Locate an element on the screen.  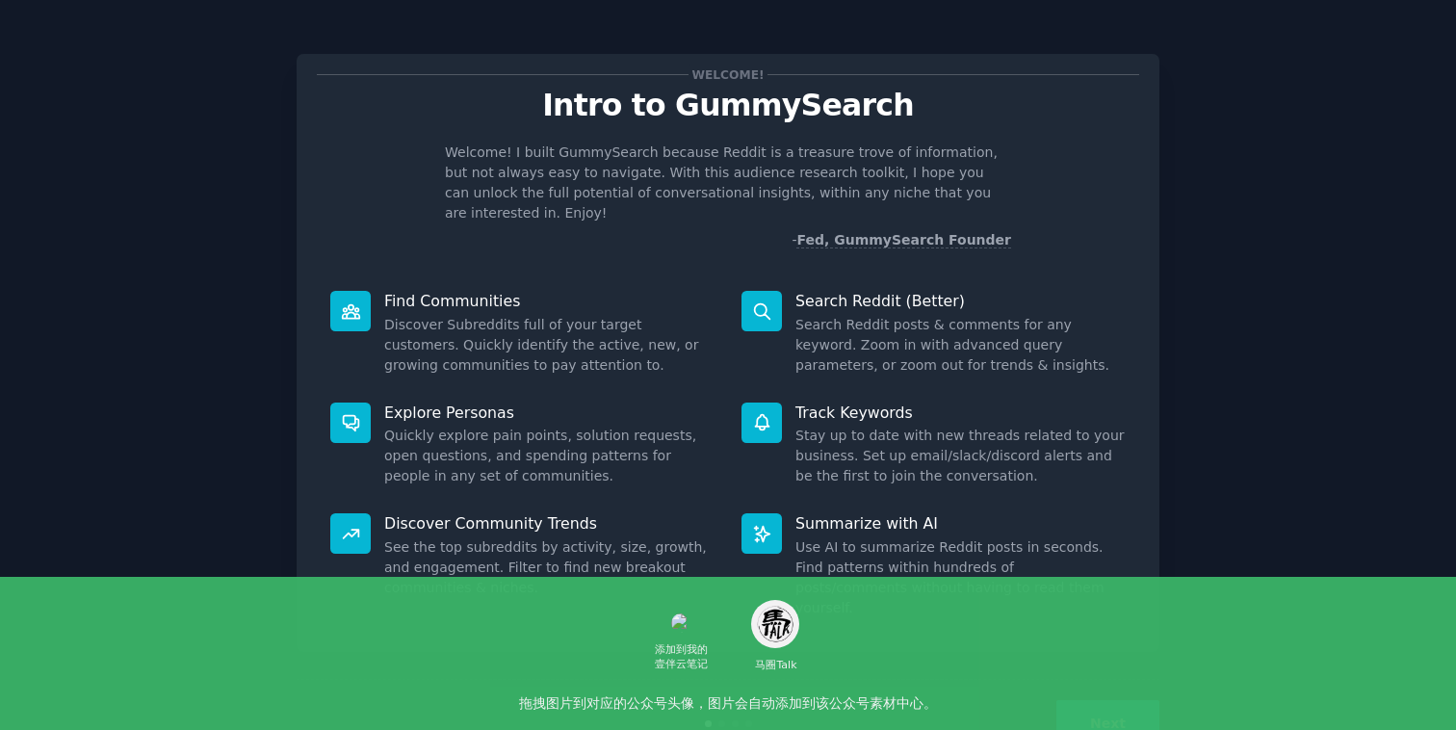
dd: Stay up to date with new threads related to your business. Set up email/slack/discord alerts and ... is located at coordinates (960, 455).